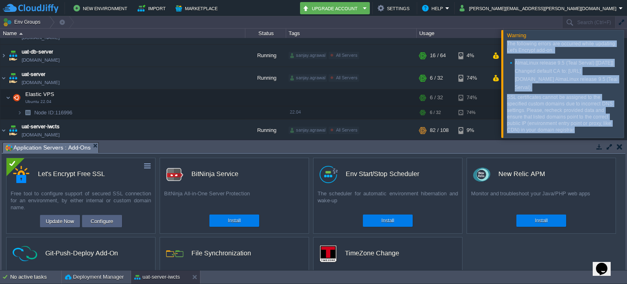 This screenshot has width=627, height=284. Describe the element at coordinates (472, 130) in the screenshot. I see `div: 9%` at that location.